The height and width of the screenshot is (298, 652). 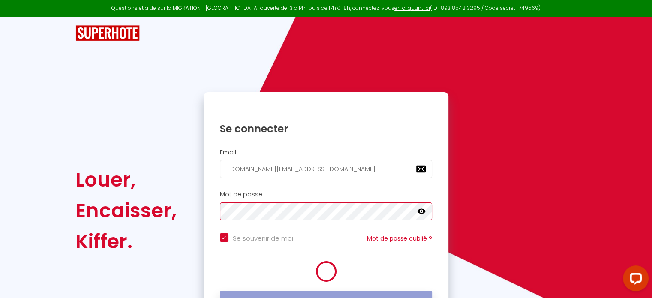 I want to click on input: Ton Email, so click(x=326, y=169).